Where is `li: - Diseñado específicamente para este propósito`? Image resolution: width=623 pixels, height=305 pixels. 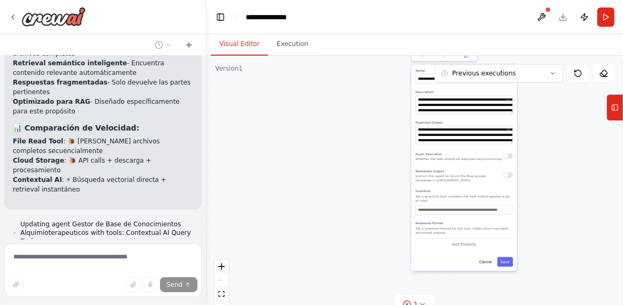 li: - Diseñado específicamente para este propósito is located at coordinates (103, 107).